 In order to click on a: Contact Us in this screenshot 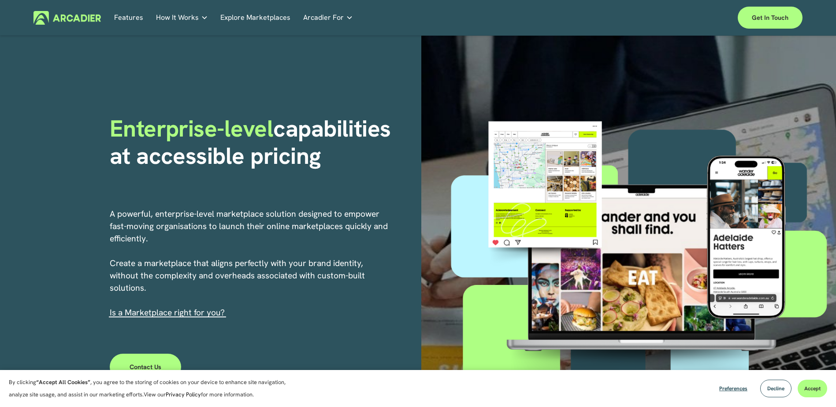, I will do `click(145, 367)`.